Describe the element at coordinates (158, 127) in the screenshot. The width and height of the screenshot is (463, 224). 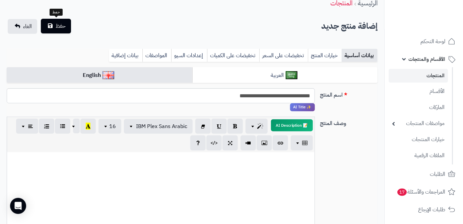
I see `button: IBM Plex Sans Arabic` at that location.